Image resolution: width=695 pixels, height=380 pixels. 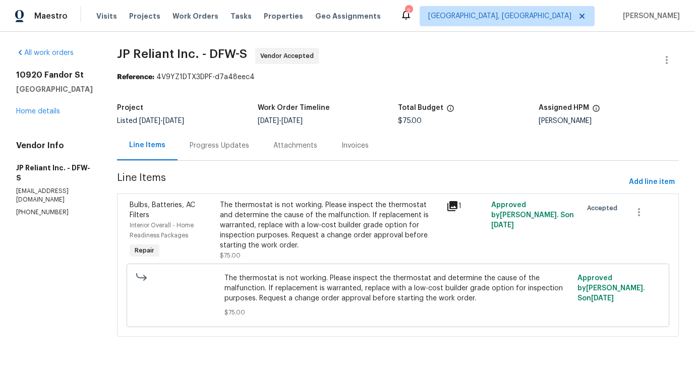 What do you see at coordinates (651, 182) in the screenshot?
I see `button: Add line item` at bounding box center [651, 182].